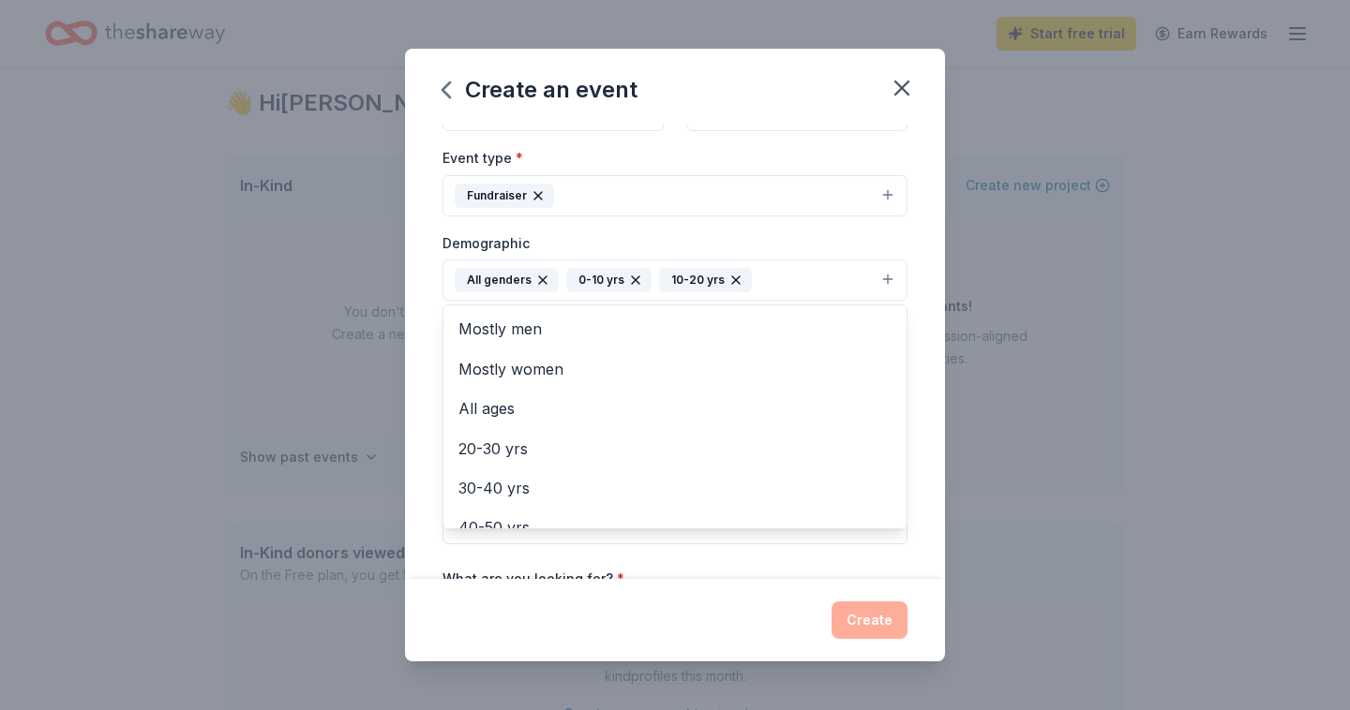  What do you see at coordinates (675, 280) in the screenshot?
I see `button: All genders0-10 yrs10-20 yrs` at bounding box center [675, 280].